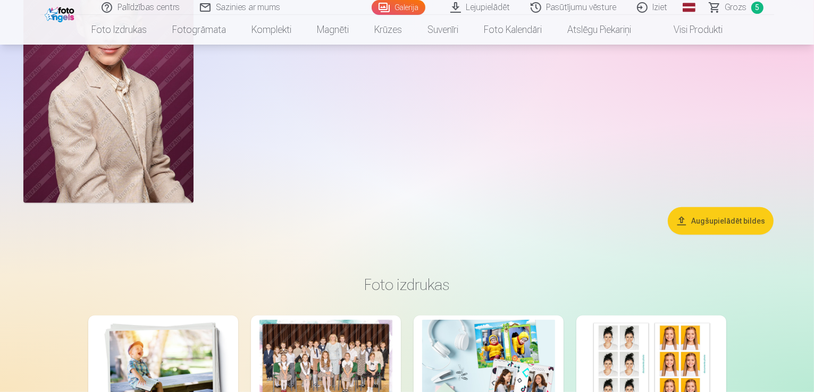 This screenshot has height=392, width=814. What do you see at coordinates (199, 30) in the screenshot?
I see `a: Fotogrāmata` at bounding box center [199, 30].